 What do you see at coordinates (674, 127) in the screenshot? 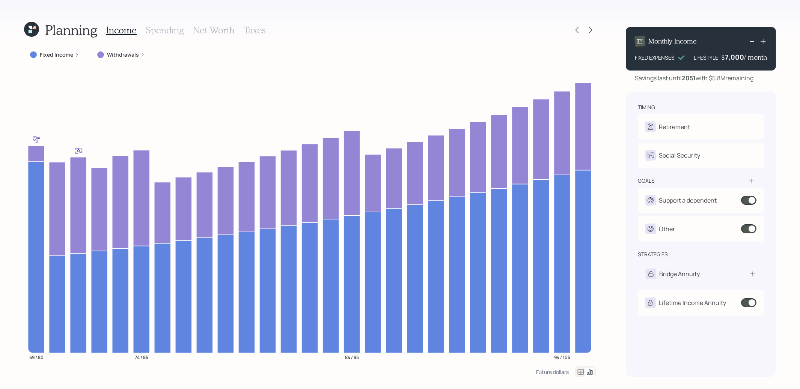
I see `div: Retirement` at bounding box center [674, 127].